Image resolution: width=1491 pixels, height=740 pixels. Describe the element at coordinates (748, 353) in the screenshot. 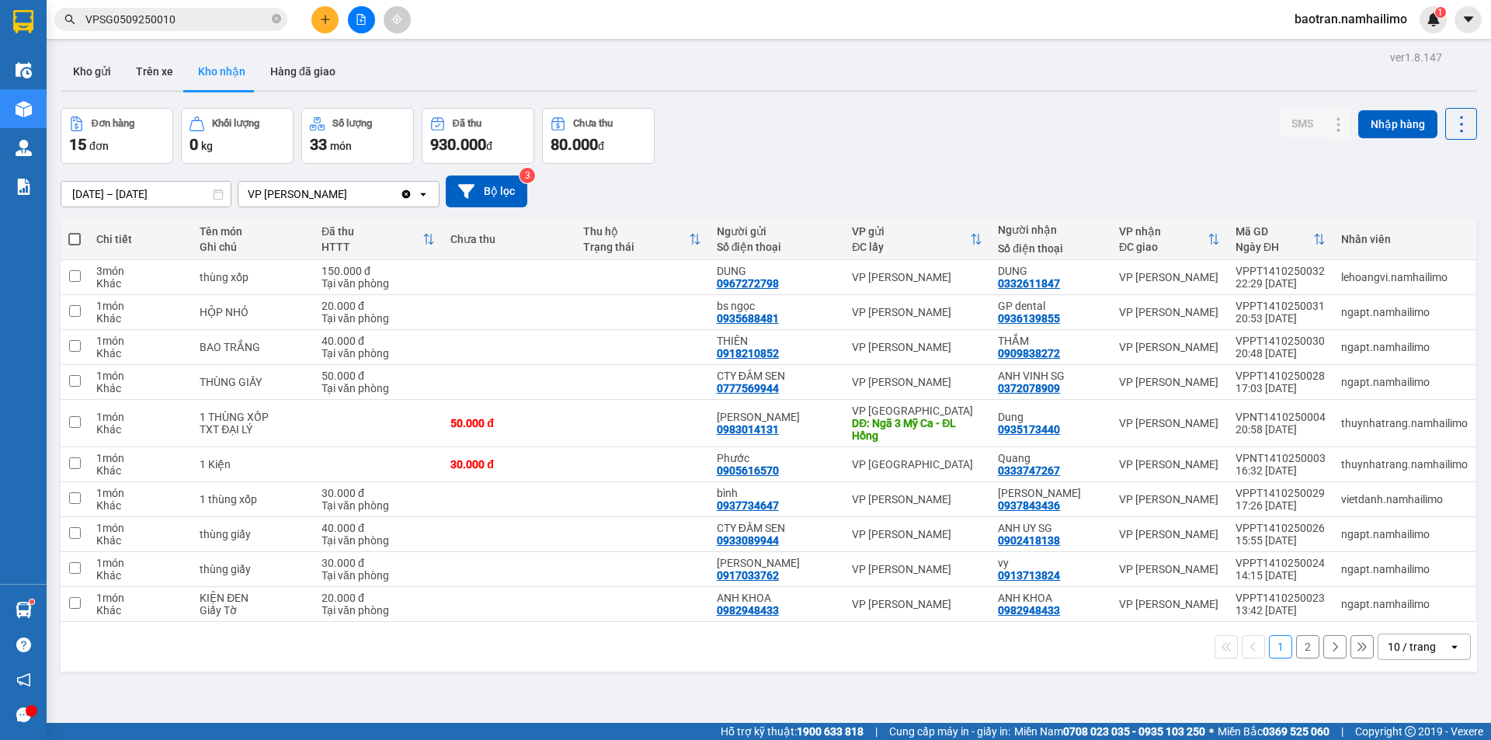

I see `div: 0918210852` at that location.